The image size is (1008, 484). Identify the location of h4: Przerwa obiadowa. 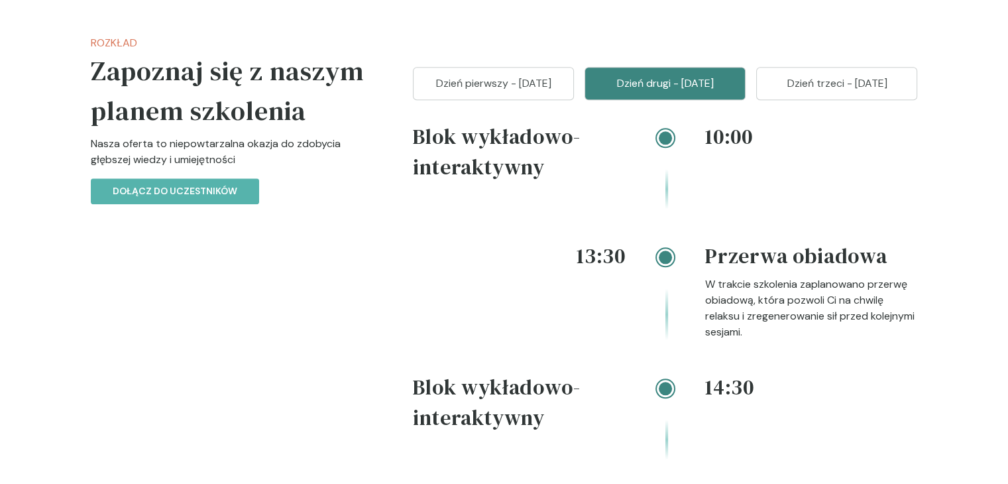
(811, 259).